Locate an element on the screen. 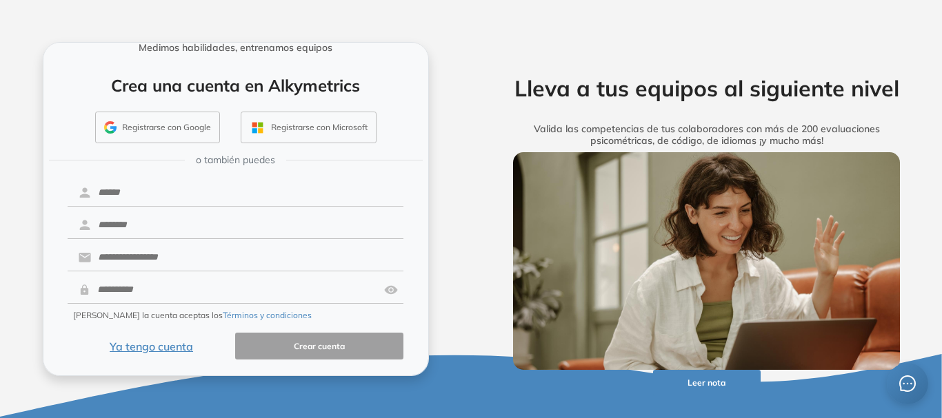 This screenshot has height=418, width=942. button: Leer nota is located at coordinates (707, 383).